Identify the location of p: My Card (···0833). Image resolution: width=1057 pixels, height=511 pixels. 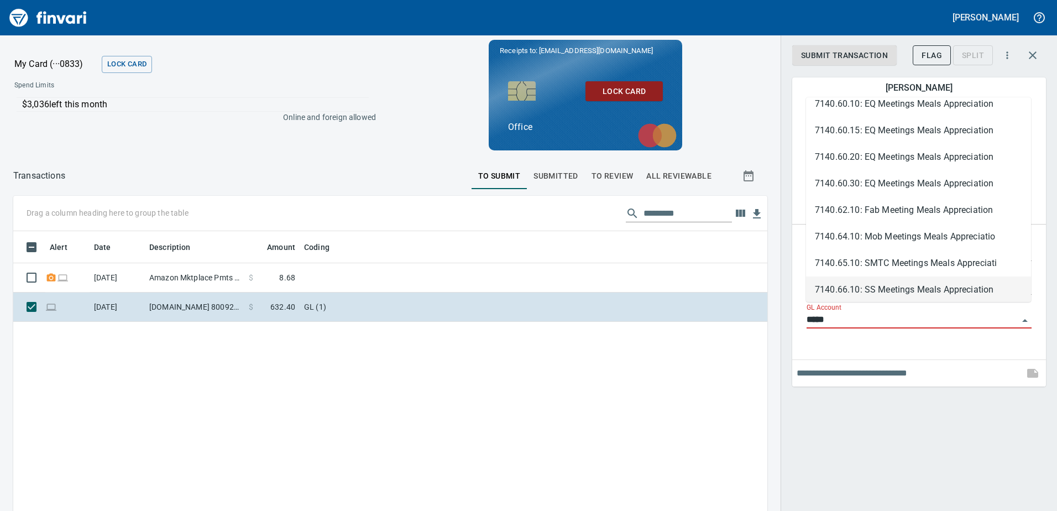
(56, 64).